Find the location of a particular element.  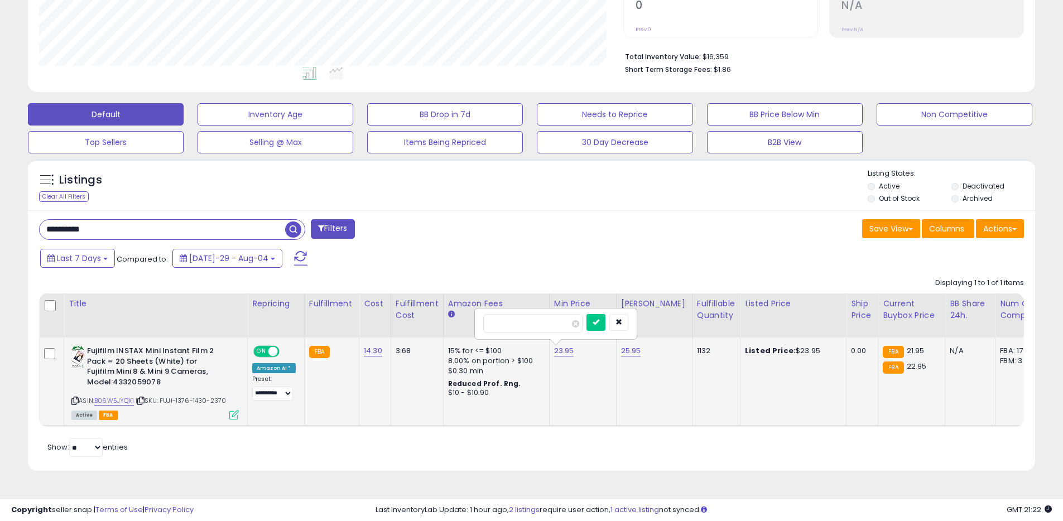

small: Prev: N/A is located at coordinates (852, 30).